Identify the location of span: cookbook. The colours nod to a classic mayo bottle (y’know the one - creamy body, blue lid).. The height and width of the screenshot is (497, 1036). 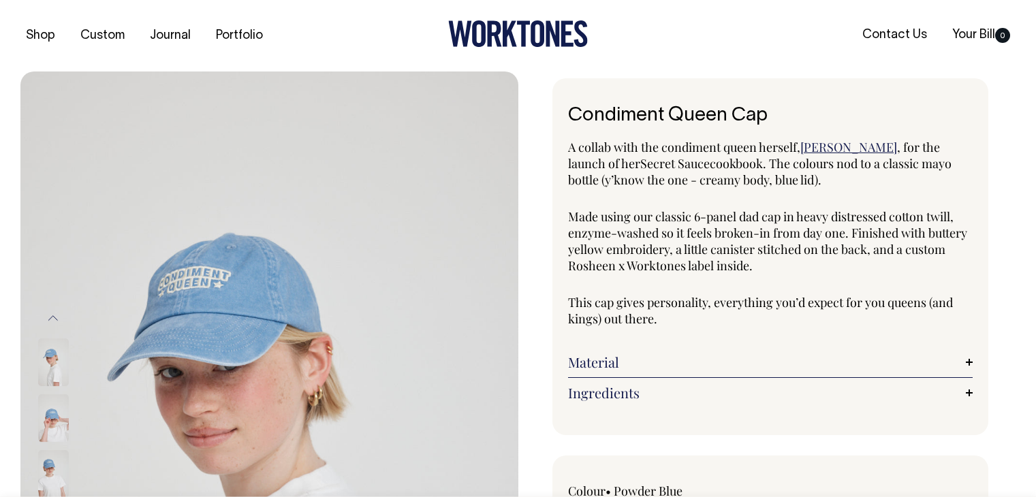
(759, 172).